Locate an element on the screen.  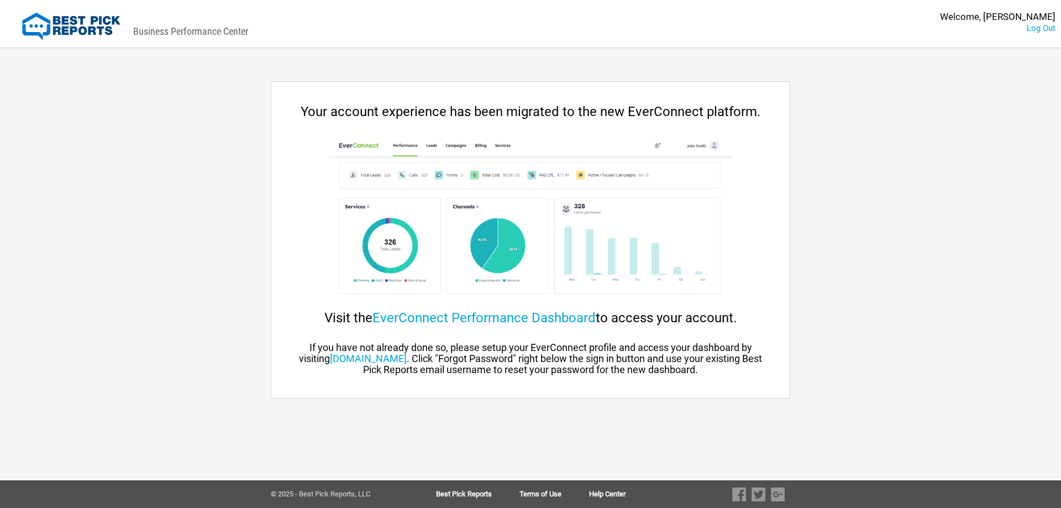
div: If you have not already done so, please setup your EverConnect profile and access your dashboard ... is located at coordinates (530, 358).